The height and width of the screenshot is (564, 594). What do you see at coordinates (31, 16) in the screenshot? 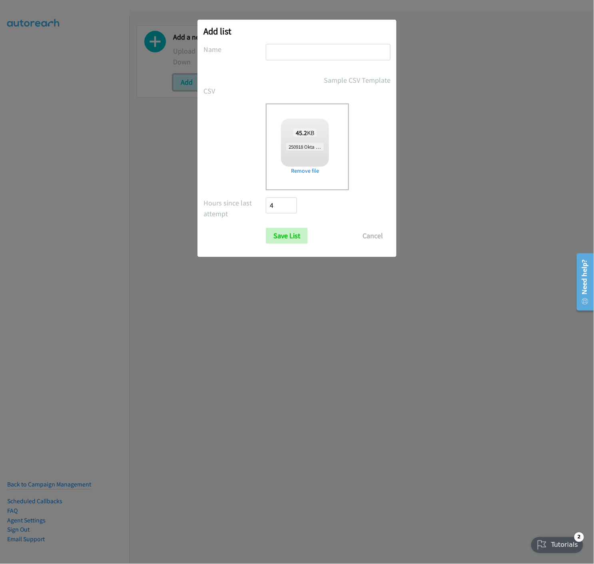
I see `button: Checklist, Tutorials, 2 incomplete tasks` at bounding box center [31, 16].